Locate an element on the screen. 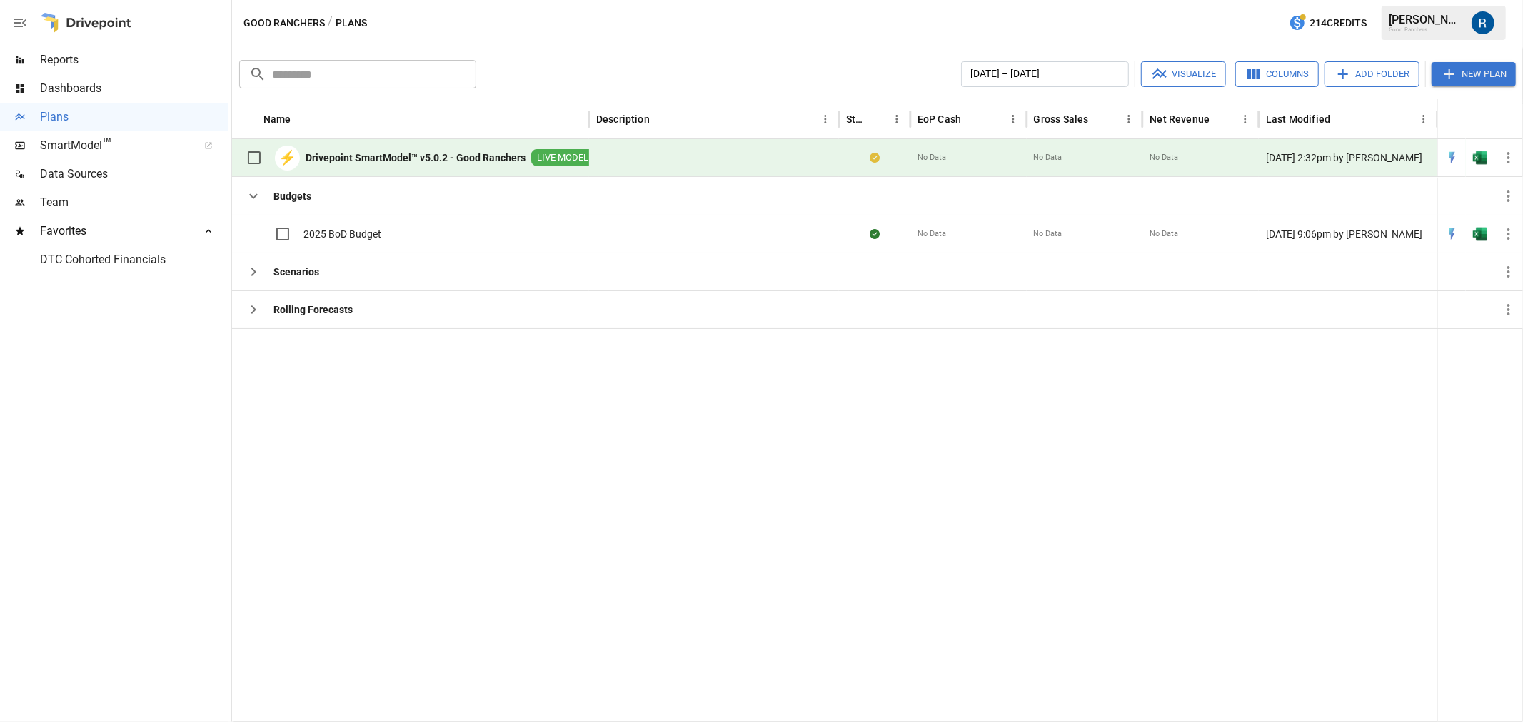  div: Roman Romero is located at coordinates (1483, 23).